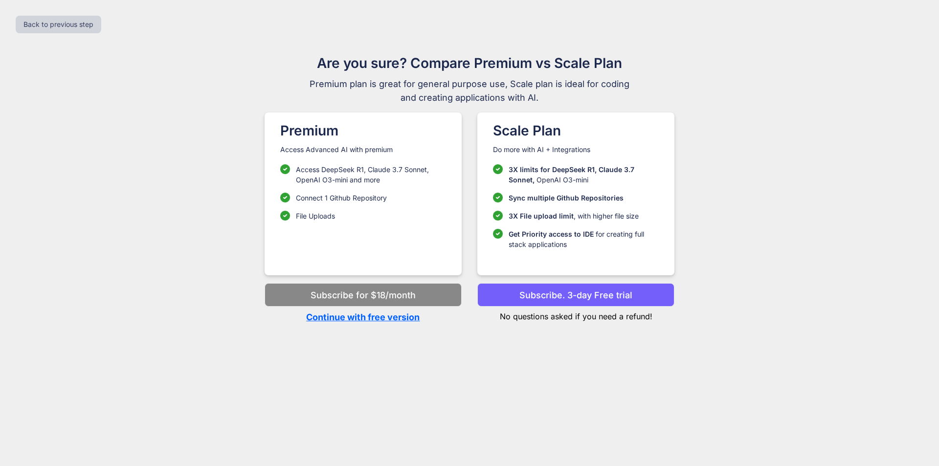  I want to click on p: Continue with free version, so click(363, 317).